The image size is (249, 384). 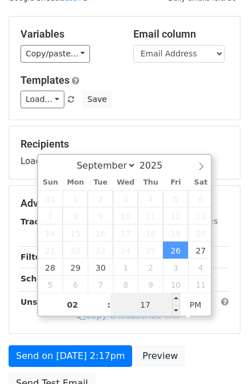 What do you see at coordinates (51, 233) in the screenshot?
I see `span: September 14, 2025` at bounding box center [51, 233].